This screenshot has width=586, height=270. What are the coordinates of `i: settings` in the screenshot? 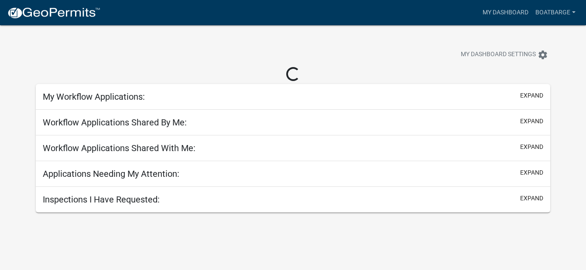 It's located at (543, 55).